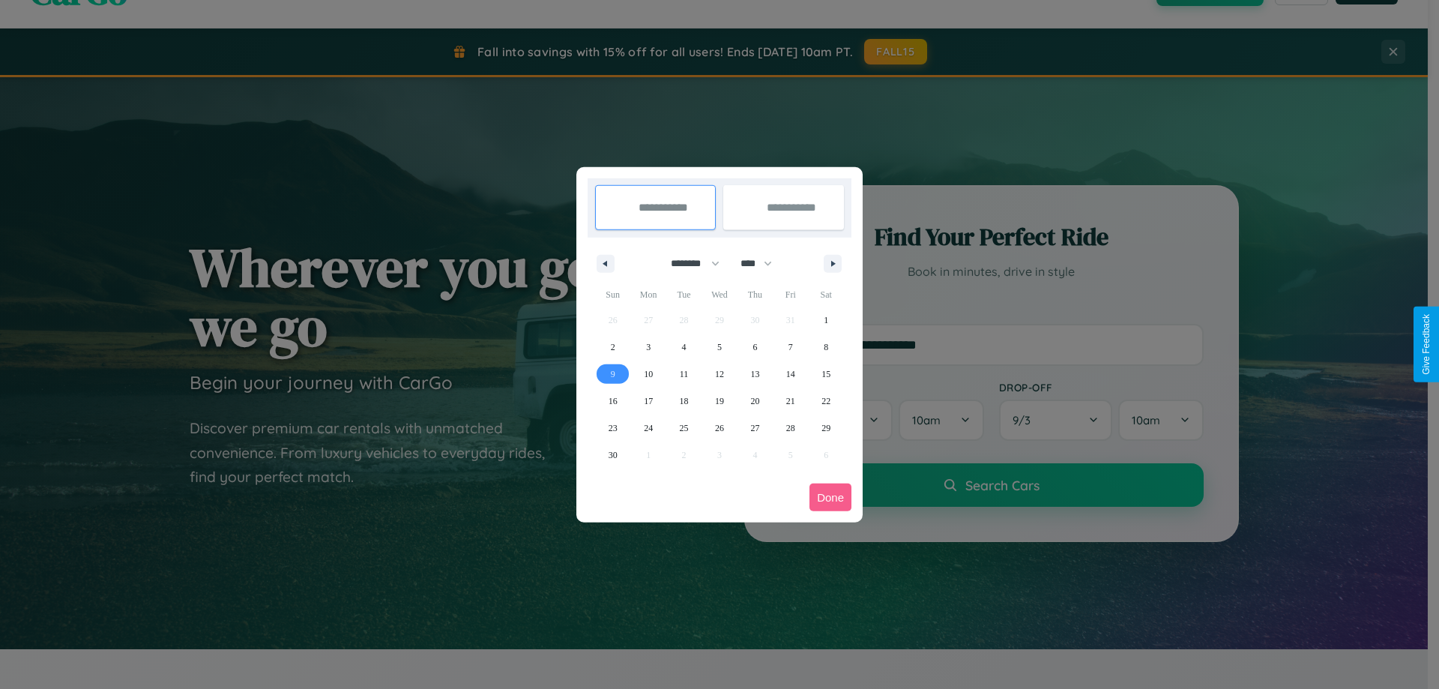 The width and height of the screenshot is (1439, 689). What do you see at coordinates (648, 428) in the screenshot?
I see `span: 24` at bounding box center [648, 428].